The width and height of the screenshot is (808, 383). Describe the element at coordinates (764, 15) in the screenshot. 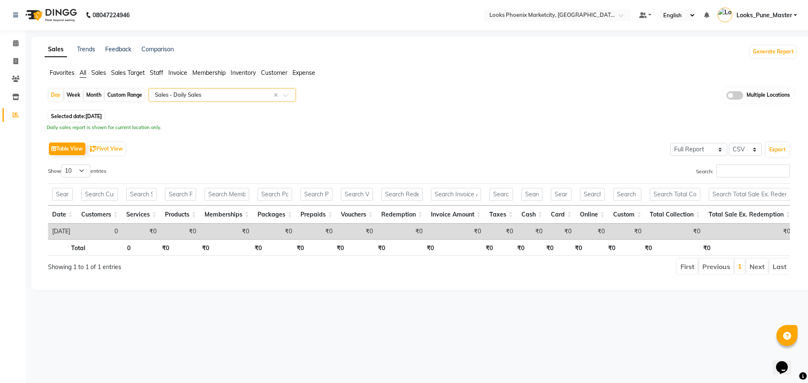

I see `span: Looks_Pune_Master` at that location.